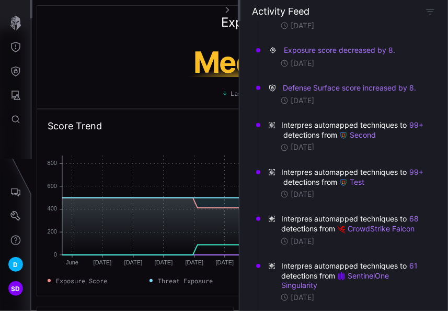 The width and height of the screenshot is (448, 311). What do you see at coordinates (341, 230) in the screenshot?
I see `img: Demo CrowdStrike Falcon` at bounding box center [341, 230].